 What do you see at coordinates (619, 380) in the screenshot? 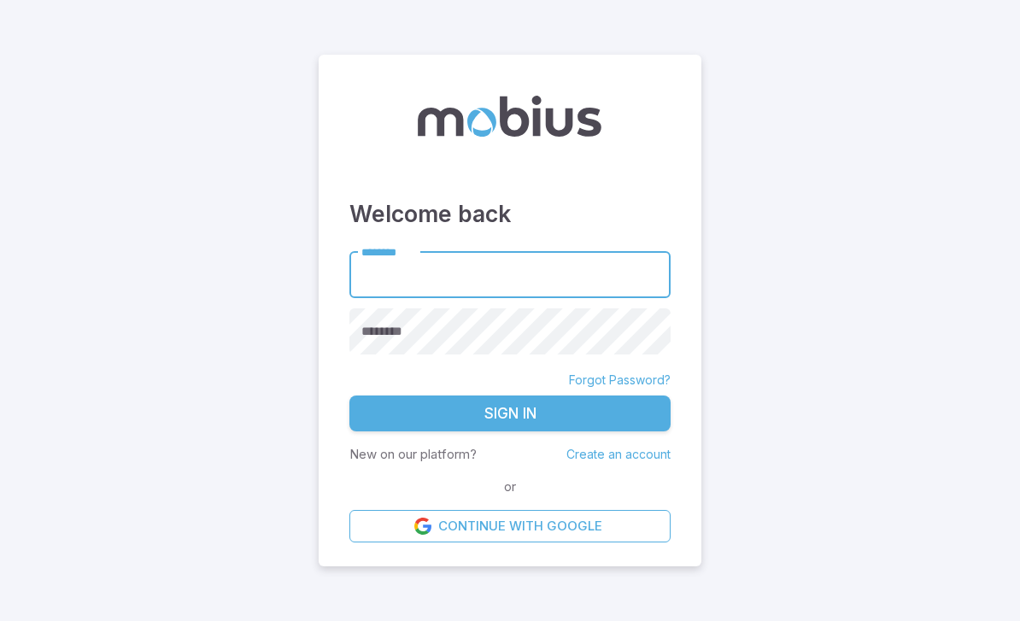
I see `a: Forgot Password?` at bounding box center [619, 380].